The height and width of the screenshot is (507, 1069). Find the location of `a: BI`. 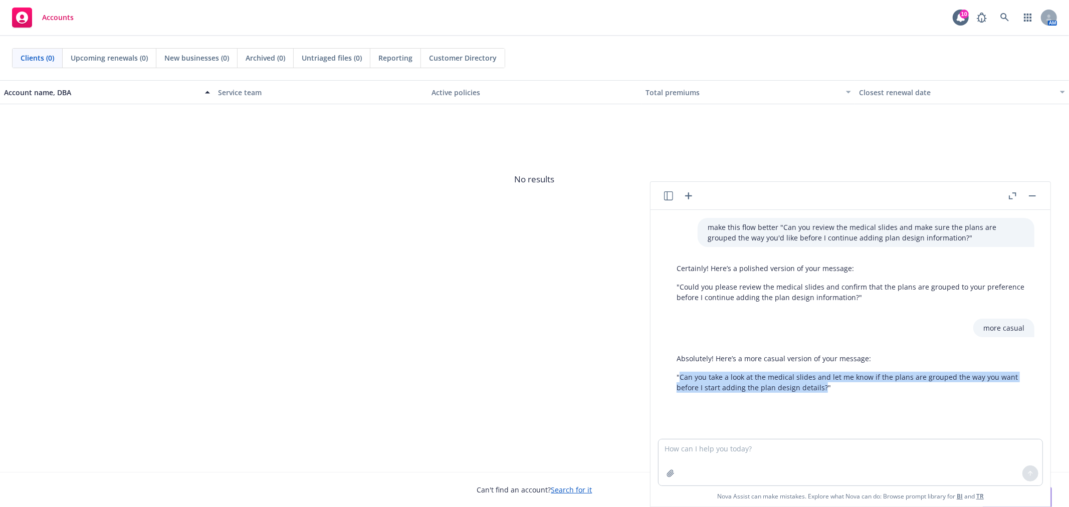

a: BI is located at coordinates (960, 496).